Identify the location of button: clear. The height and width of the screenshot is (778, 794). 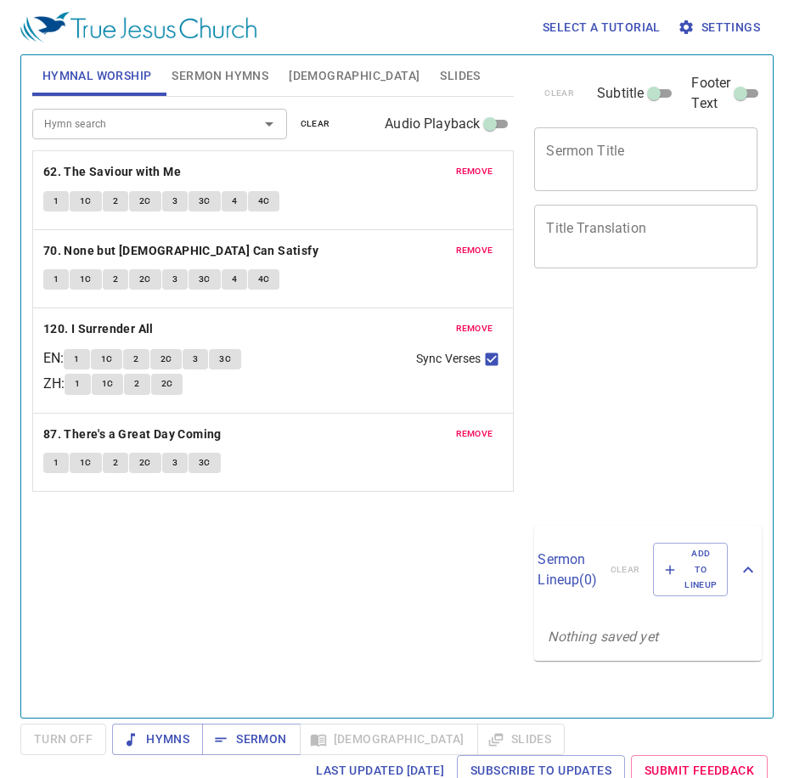
(315, 124).